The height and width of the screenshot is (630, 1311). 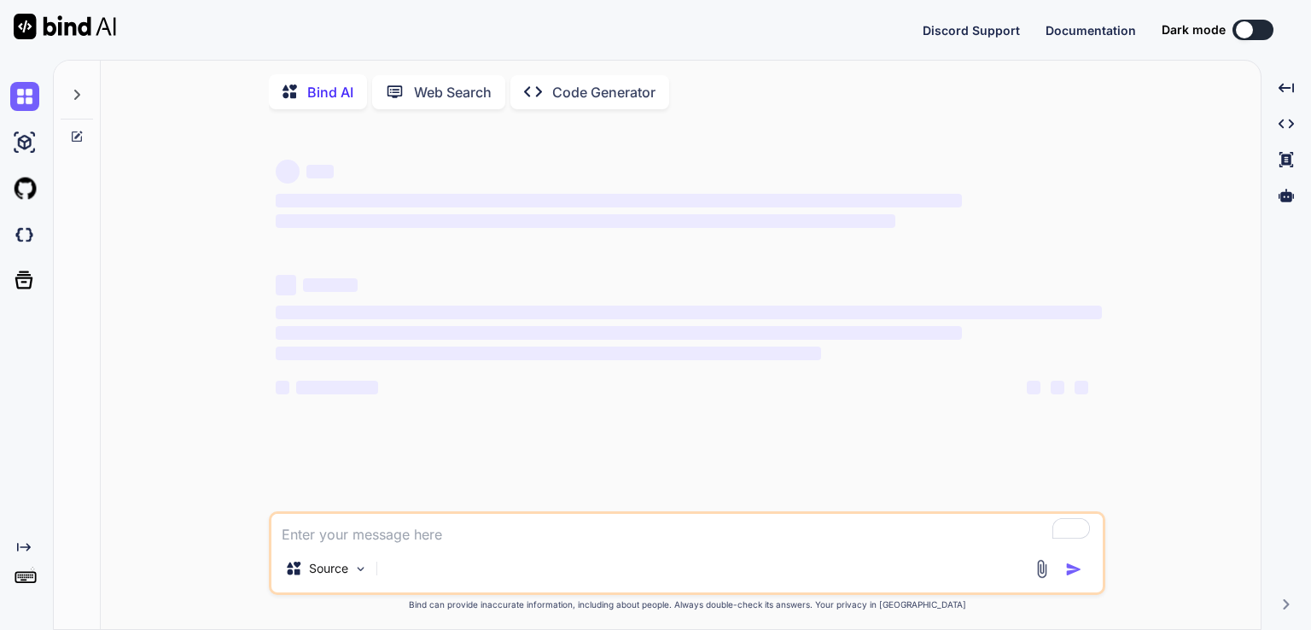 I want to click on img: ai-studio, so click(x=25, y=143).